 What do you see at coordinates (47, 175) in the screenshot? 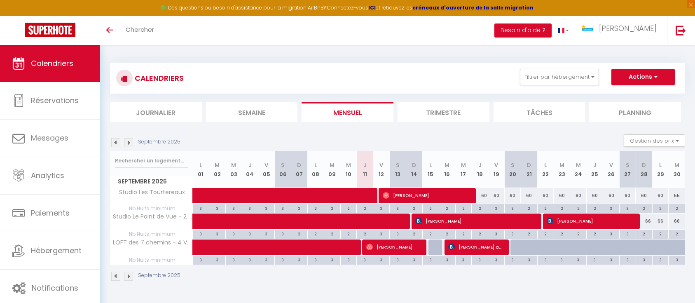
I see `span: Analytics` at bounding box center [47, 175].